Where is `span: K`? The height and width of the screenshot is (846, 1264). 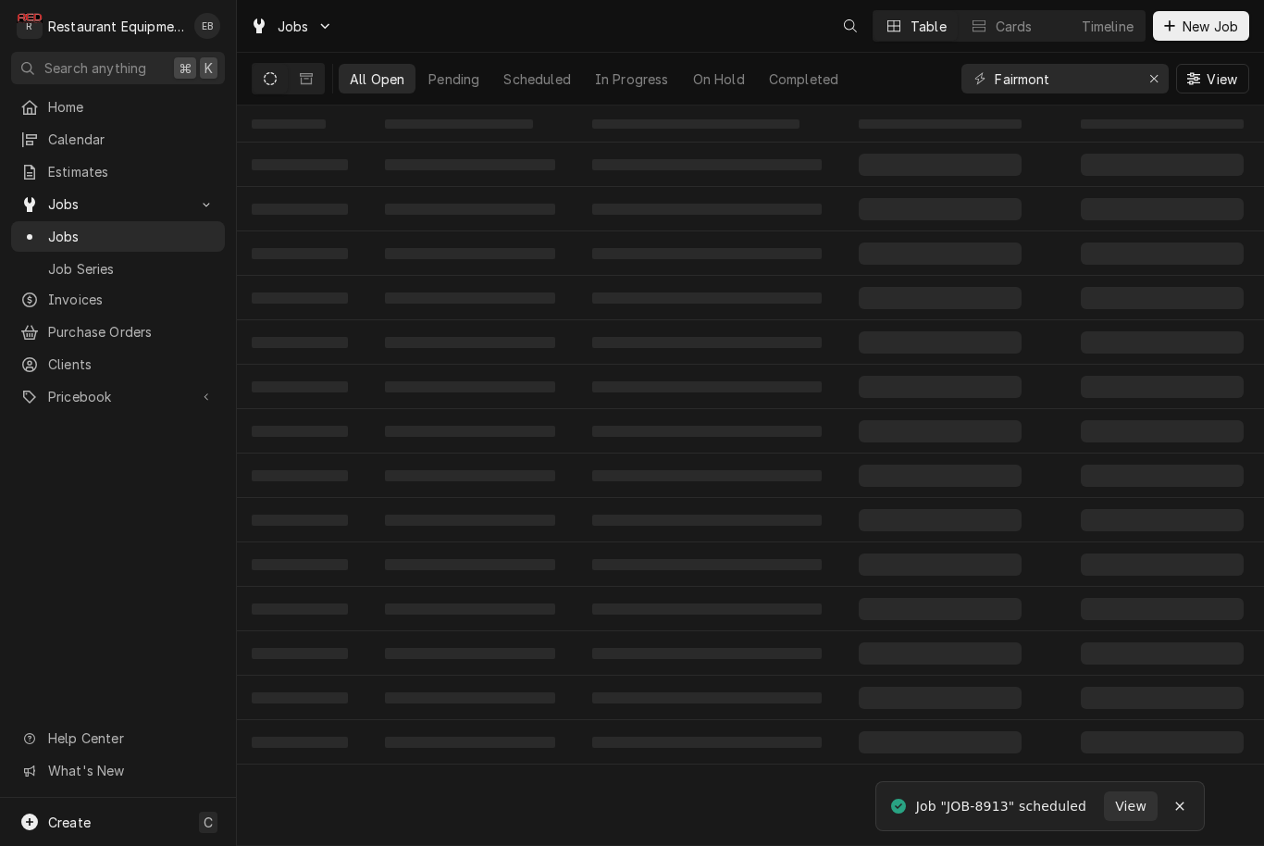
span: K is located at coordinates (208, 68).